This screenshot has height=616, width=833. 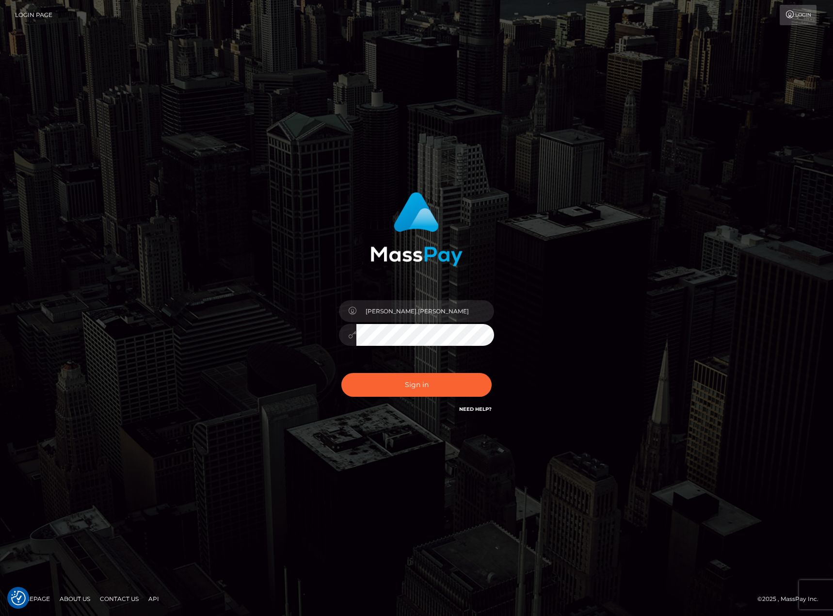 What do you see at coordinates (798, 15) in the screenshot?
I see `a: Login` at bounding box center [798, 15].